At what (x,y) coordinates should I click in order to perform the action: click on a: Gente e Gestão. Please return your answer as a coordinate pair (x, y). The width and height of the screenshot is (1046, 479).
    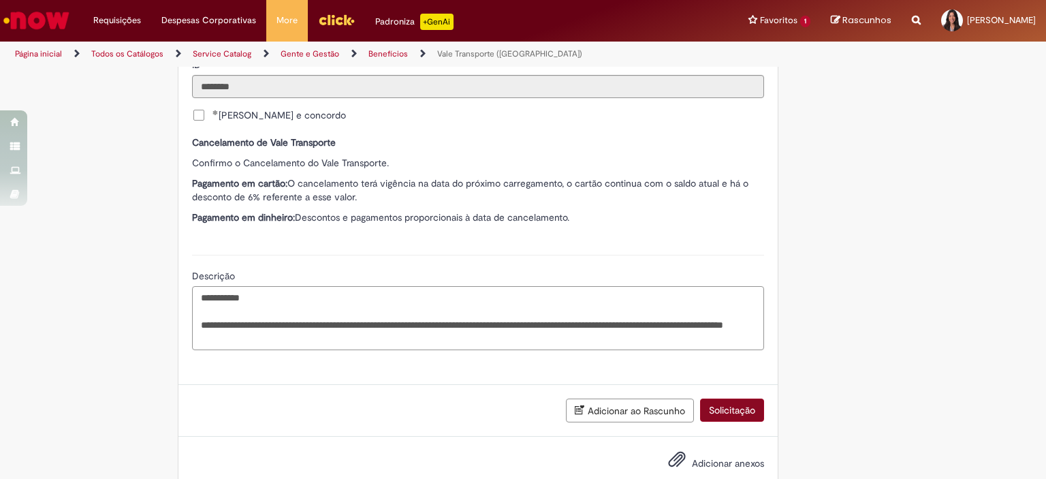
    Looking at the image, I should click on (310, 54).